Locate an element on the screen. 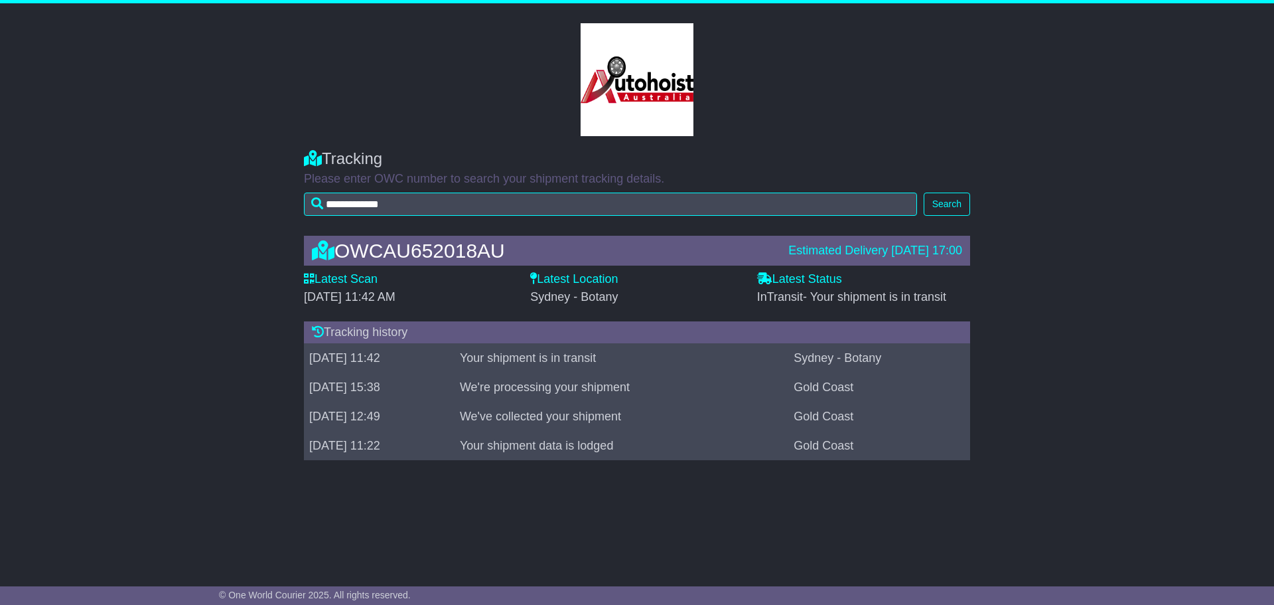  label: Latest Location is located at coordinates (574, 279).